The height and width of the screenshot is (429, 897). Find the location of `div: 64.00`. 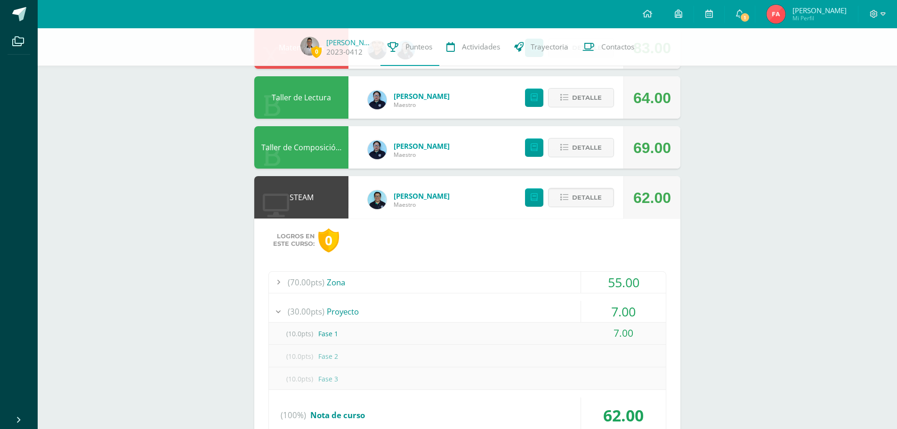

div: 64.00 is located at coordinates (652, 98).